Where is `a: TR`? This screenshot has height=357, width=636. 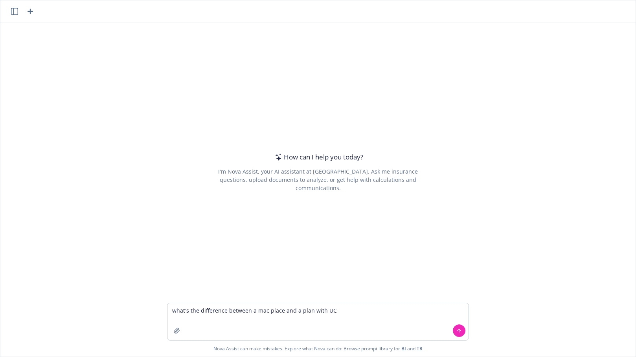 a: TR is located at coordinates (420, 349).